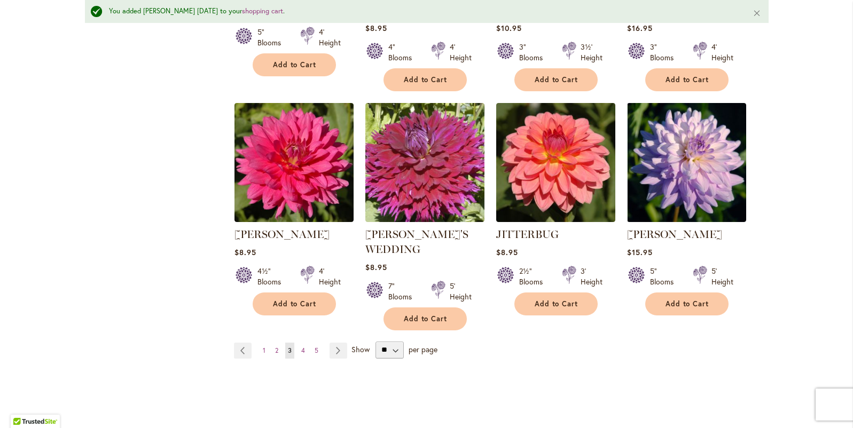 This screenshot has height=428, width=853. I want to click on span: per page, so click(423, 349).